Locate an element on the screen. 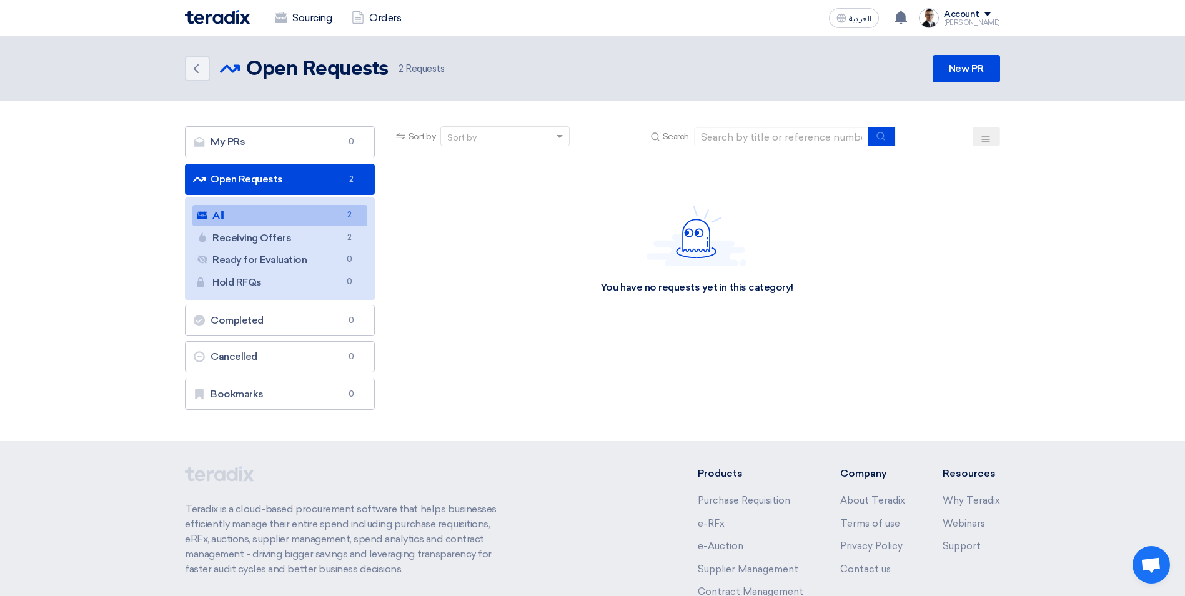  a: Terms of use is located at coordinates (870, 523).